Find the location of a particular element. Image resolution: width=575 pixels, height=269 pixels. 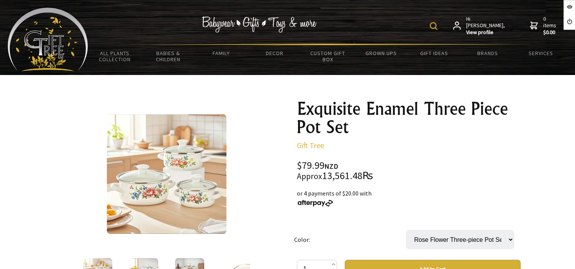

a: All Plants Collection is located at coordinates (115, 56).